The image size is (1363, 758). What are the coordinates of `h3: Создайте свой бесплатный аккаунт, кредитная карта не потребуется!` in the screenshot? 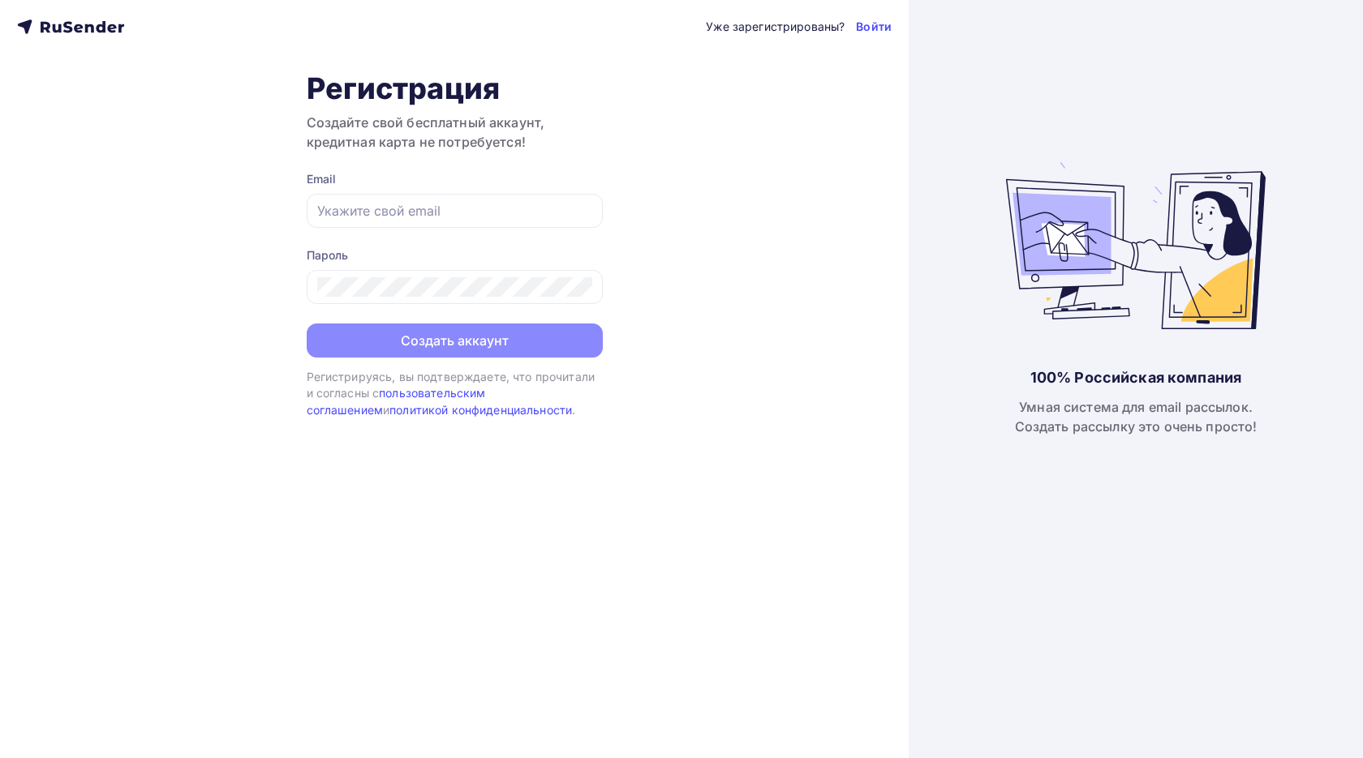 It's located at (454, 132).